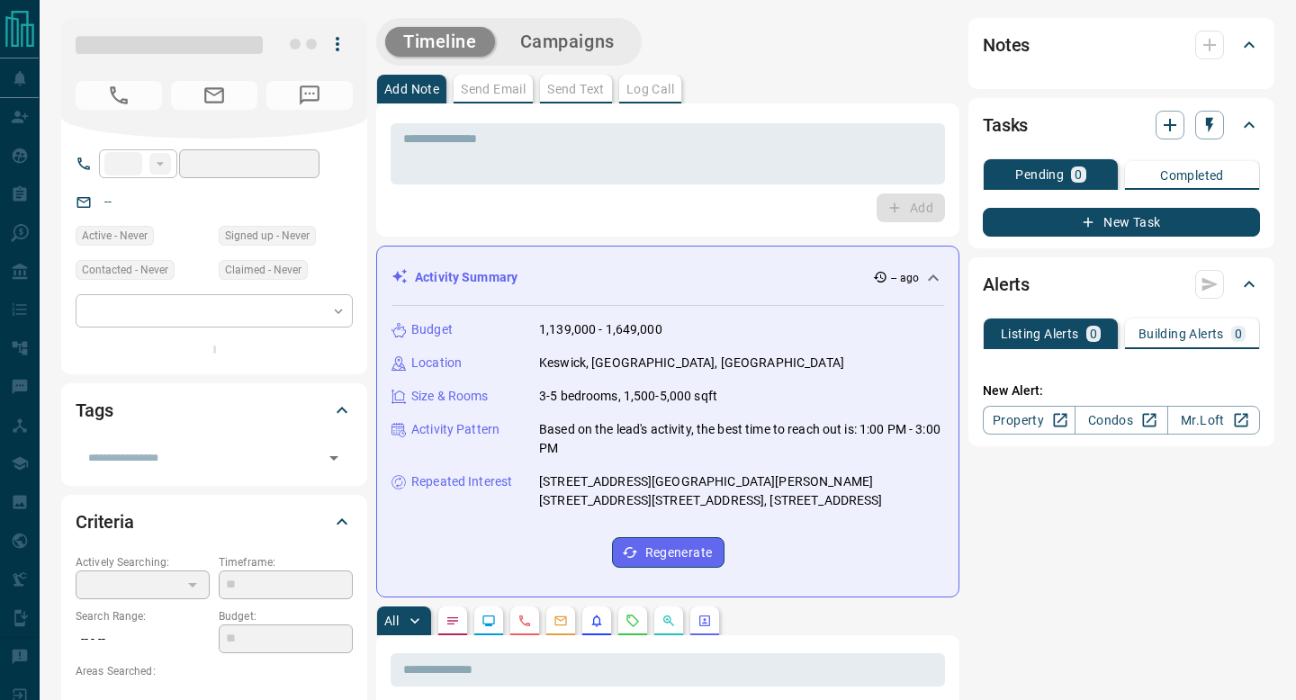 The height and width of the screenshot is (700, 1296). Describe the element at coordinates (1121, 284) in the screenshot. I see `div: Alerts` at that location.